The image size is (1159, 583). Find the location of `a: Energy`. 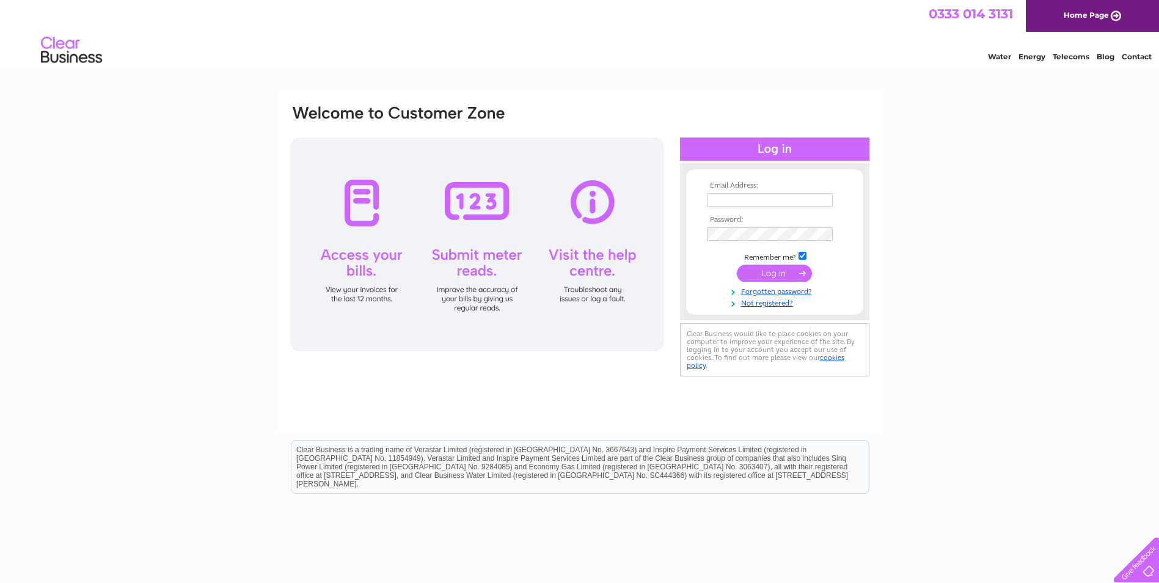

a: Energy is located at coordinates (1032, 56).